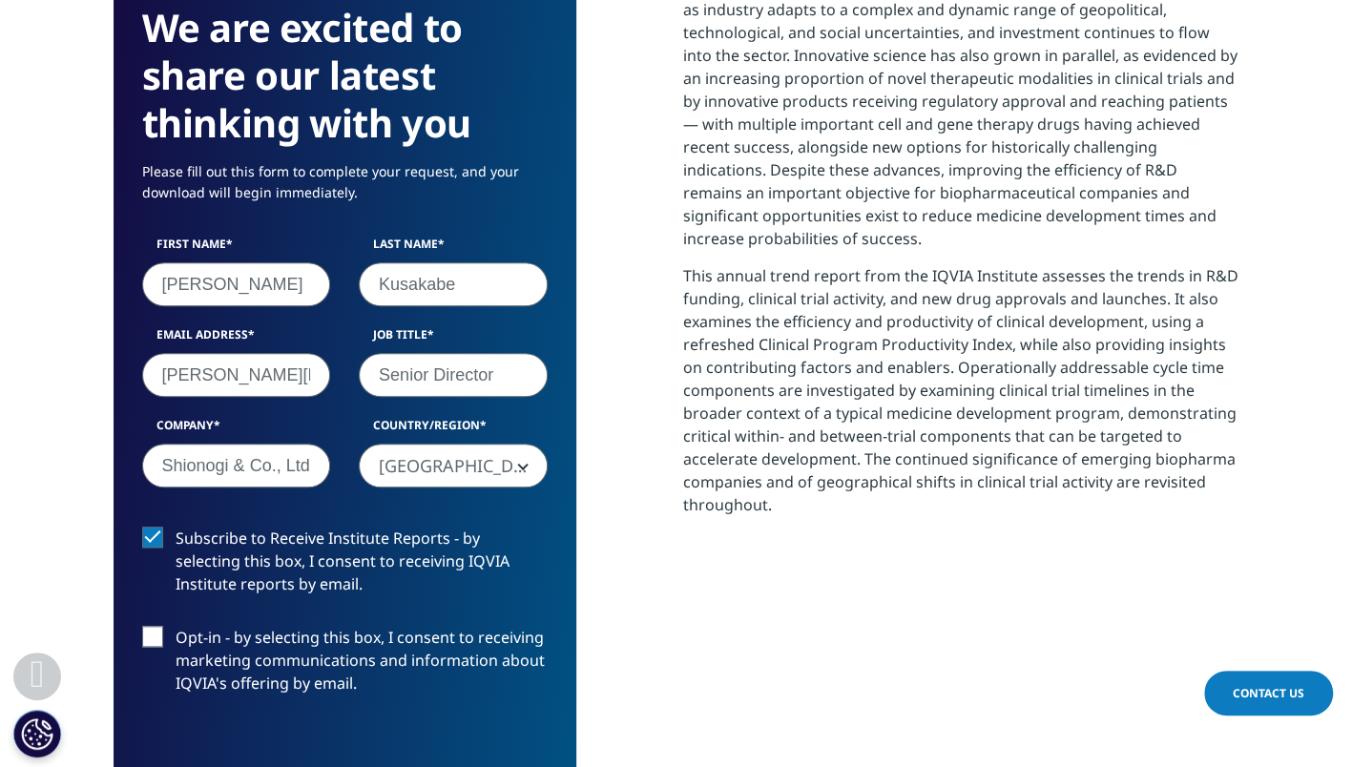 This screenshot has width=1352, height=767. I want to click on label: First Name, so click(237, 249).